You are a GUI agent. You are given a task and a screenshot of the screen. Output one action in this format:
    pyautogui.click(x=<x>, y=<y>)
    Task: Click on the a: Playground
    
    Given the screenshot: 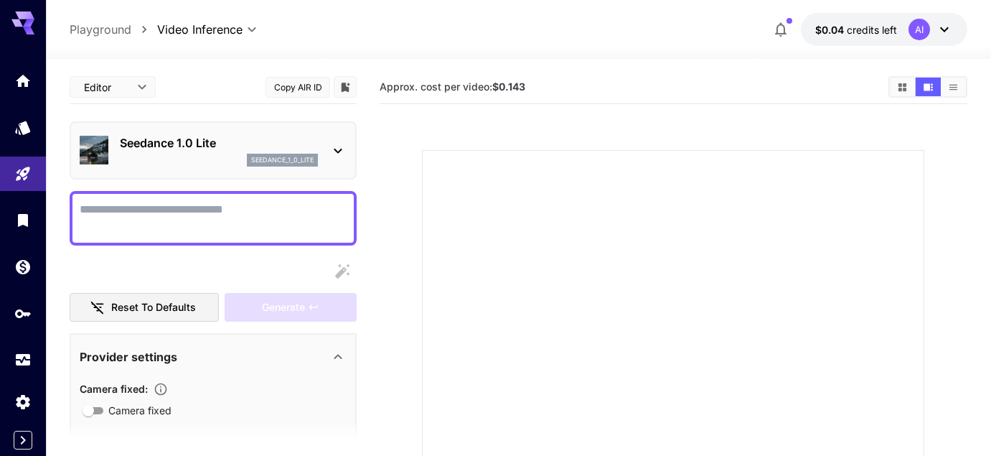 What is the action you would take?
    pyautogui.click(x=100, y=29)
    